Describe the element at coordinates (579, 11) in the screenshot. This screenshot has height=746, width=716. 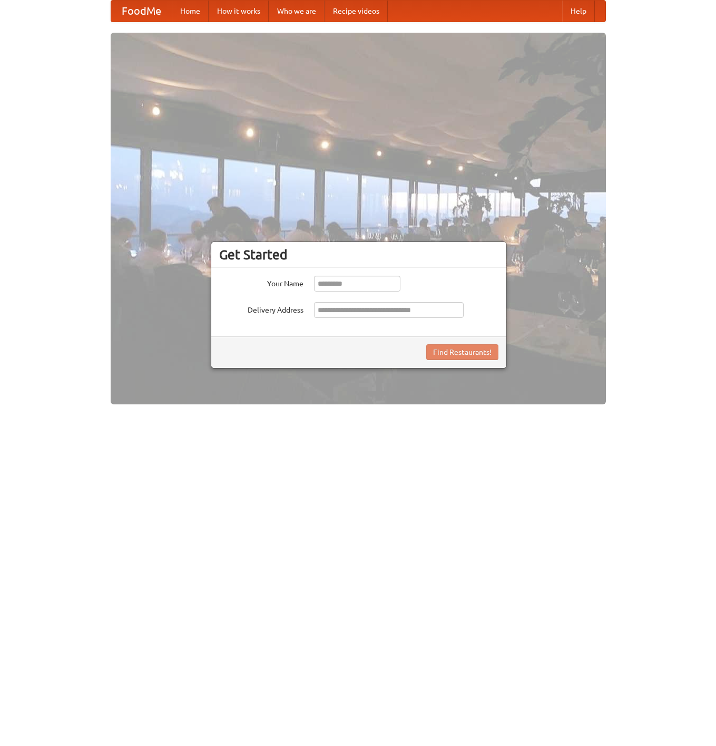
I see `a: Help` at that location.